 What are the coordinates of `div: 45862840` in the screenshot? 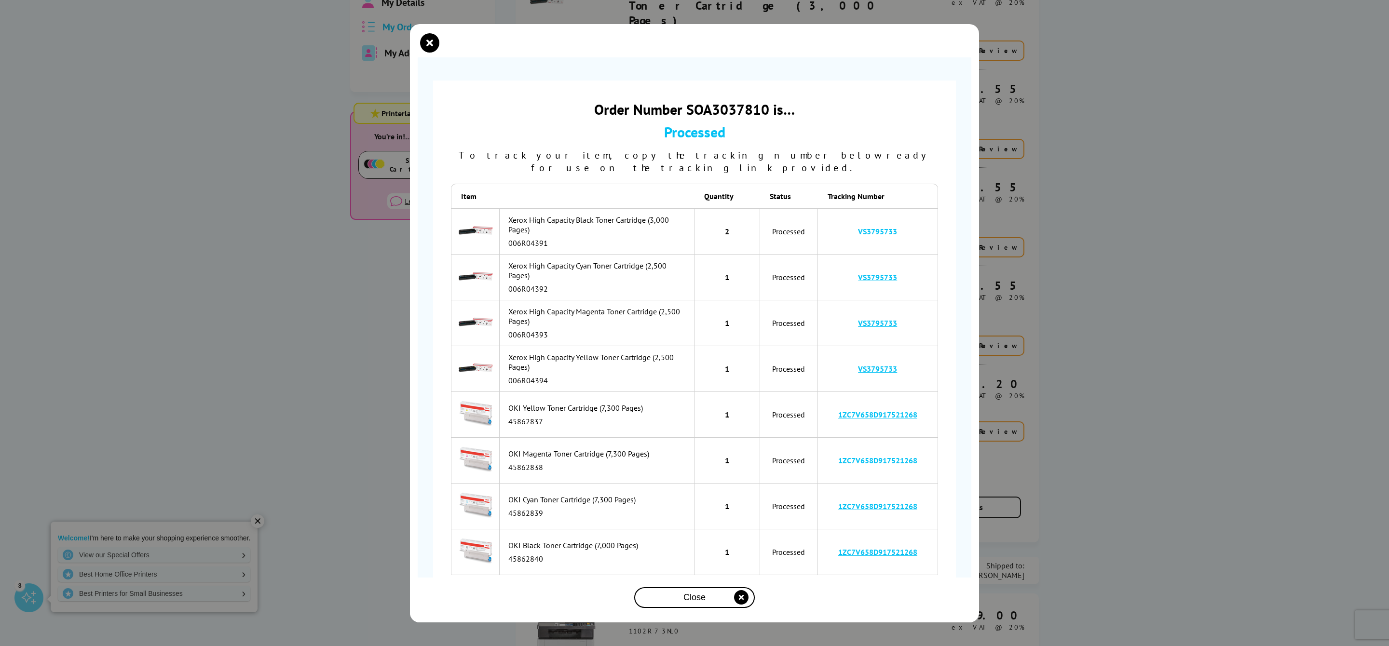 It's located at (598, 559).